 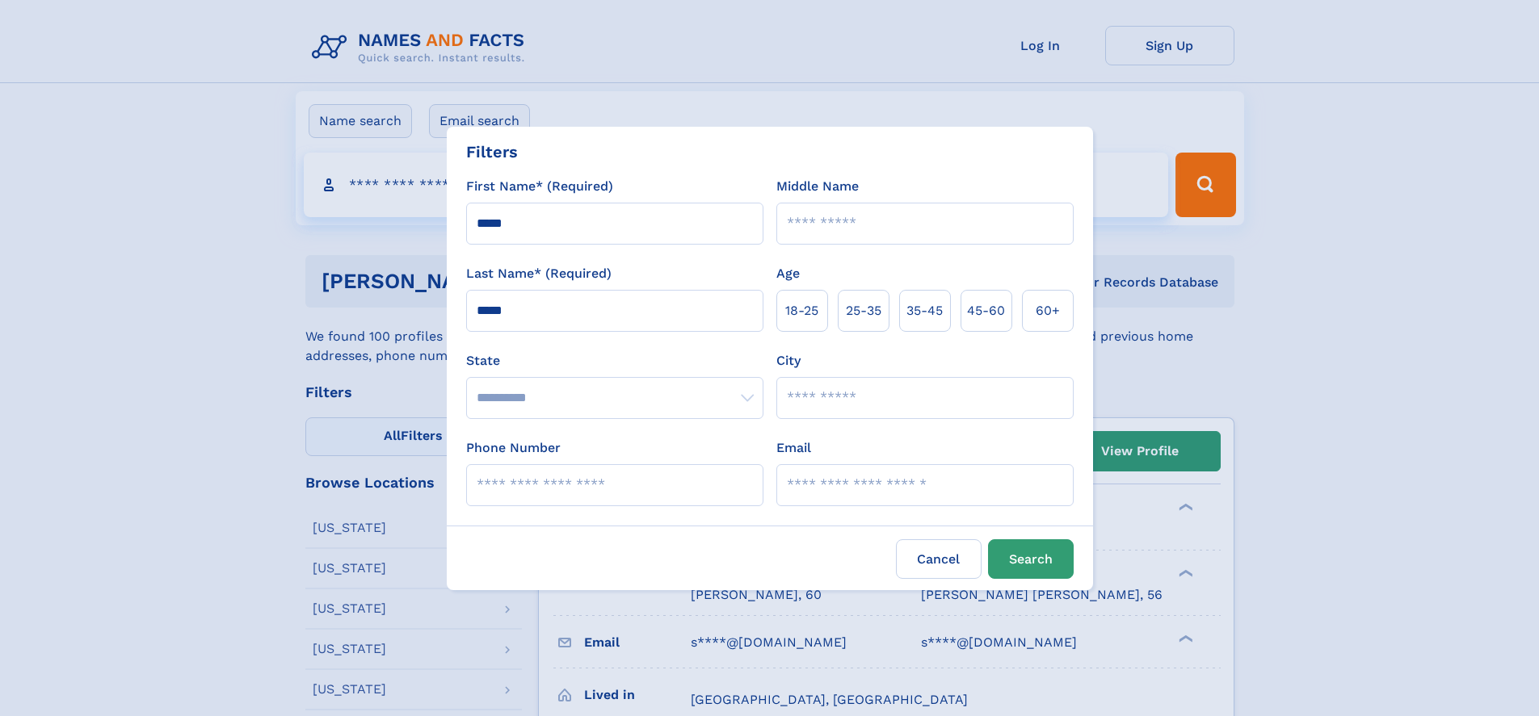 I want to click on label: Email, so click(x=793, y=448).